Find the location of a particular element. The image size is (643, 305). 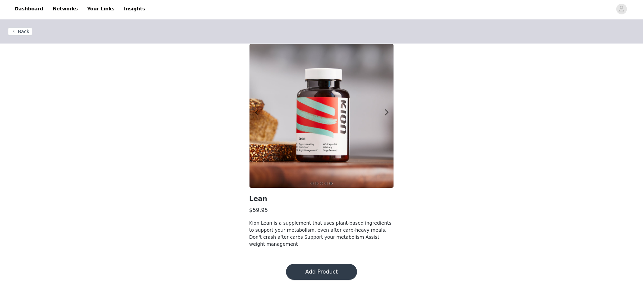

a: Networks is located at coordinates (65, 9).